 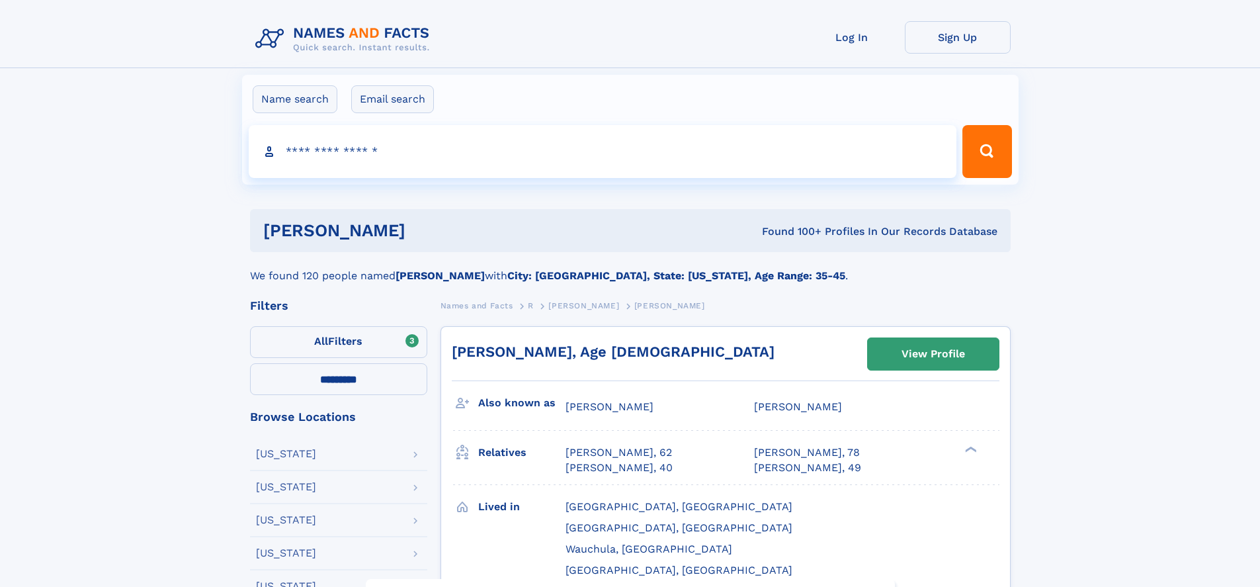 I want to click on input: search input, so click(x=603, y=152).